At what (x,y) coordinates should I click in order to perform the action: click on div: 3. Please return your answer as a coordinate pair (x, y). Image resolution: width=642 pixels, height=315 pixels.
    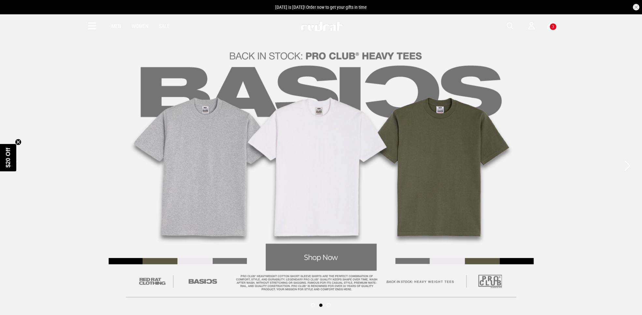
    Looking at the image, I should click on (553, 27).